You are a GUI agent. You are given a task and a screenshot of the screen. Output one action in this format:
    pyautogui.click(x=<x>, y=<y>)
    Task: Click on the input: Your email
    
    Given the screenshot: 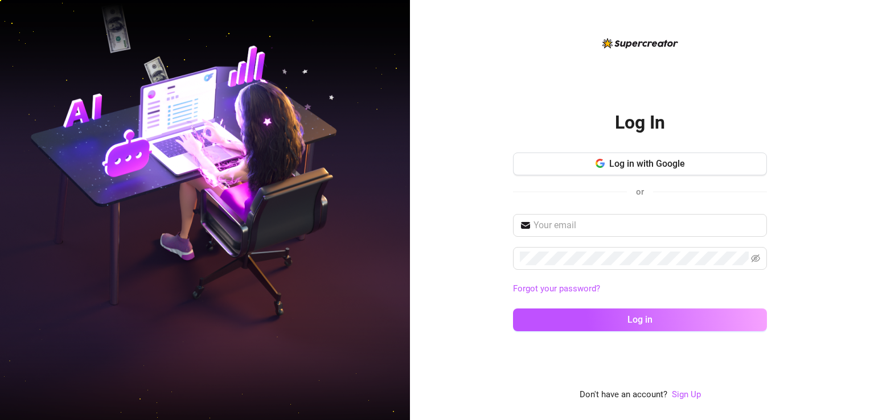 What is the action you would take?
    pyautogui.click(x=647, y=225)
    